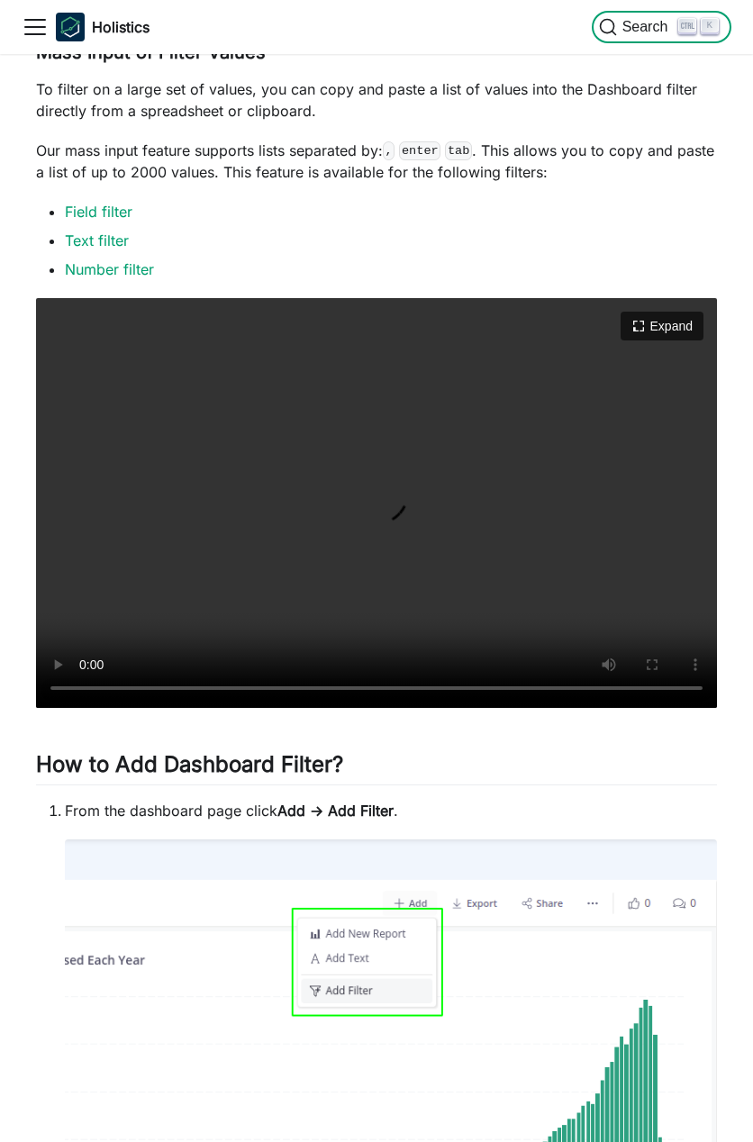 The image size is (753, 1142). Describe the element at coordinates (458, 150) in the screenshot. I see `code: tab` at that location.